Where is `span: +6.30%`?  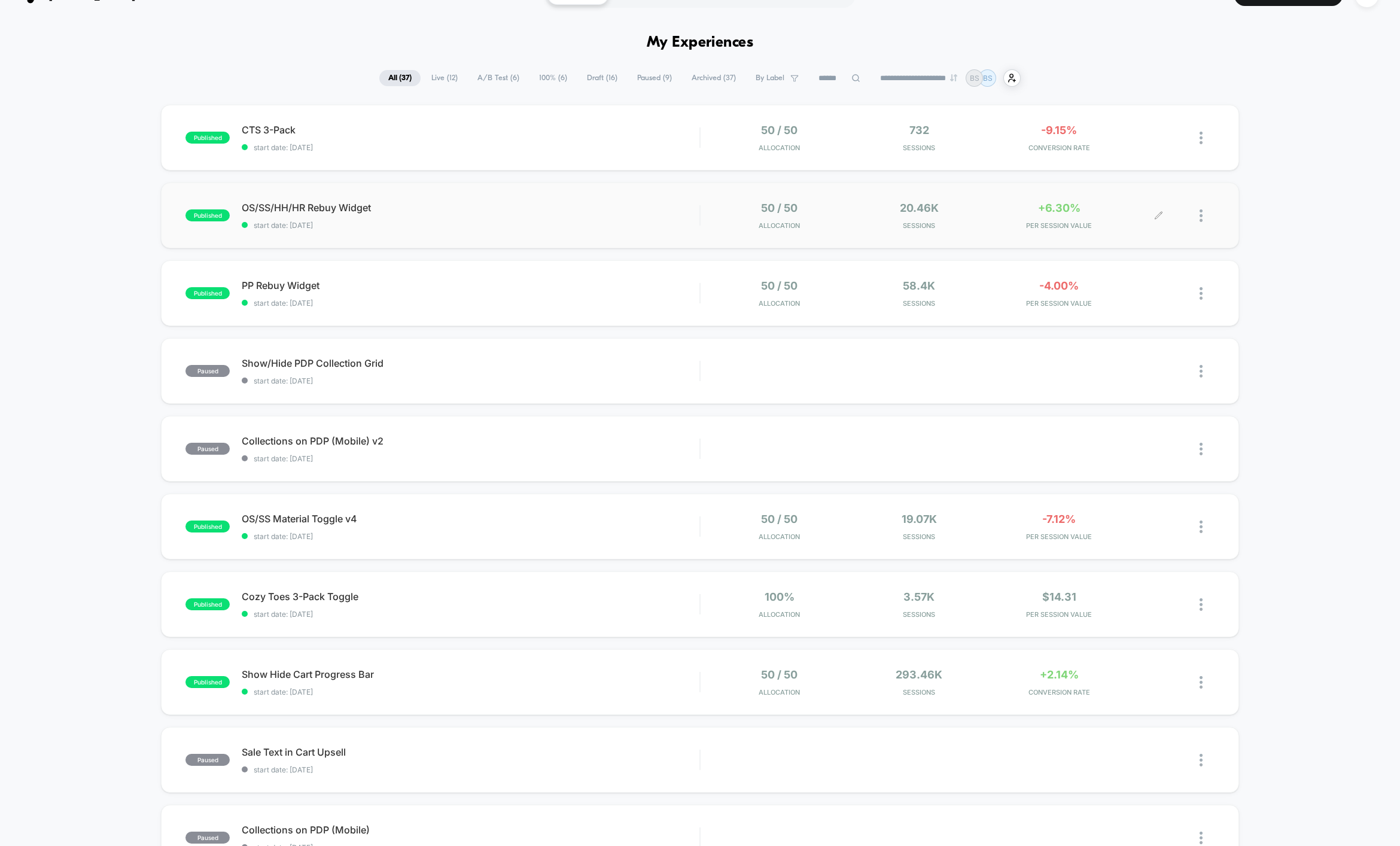
span: +6.30% is located at coordinates (1058, 208).